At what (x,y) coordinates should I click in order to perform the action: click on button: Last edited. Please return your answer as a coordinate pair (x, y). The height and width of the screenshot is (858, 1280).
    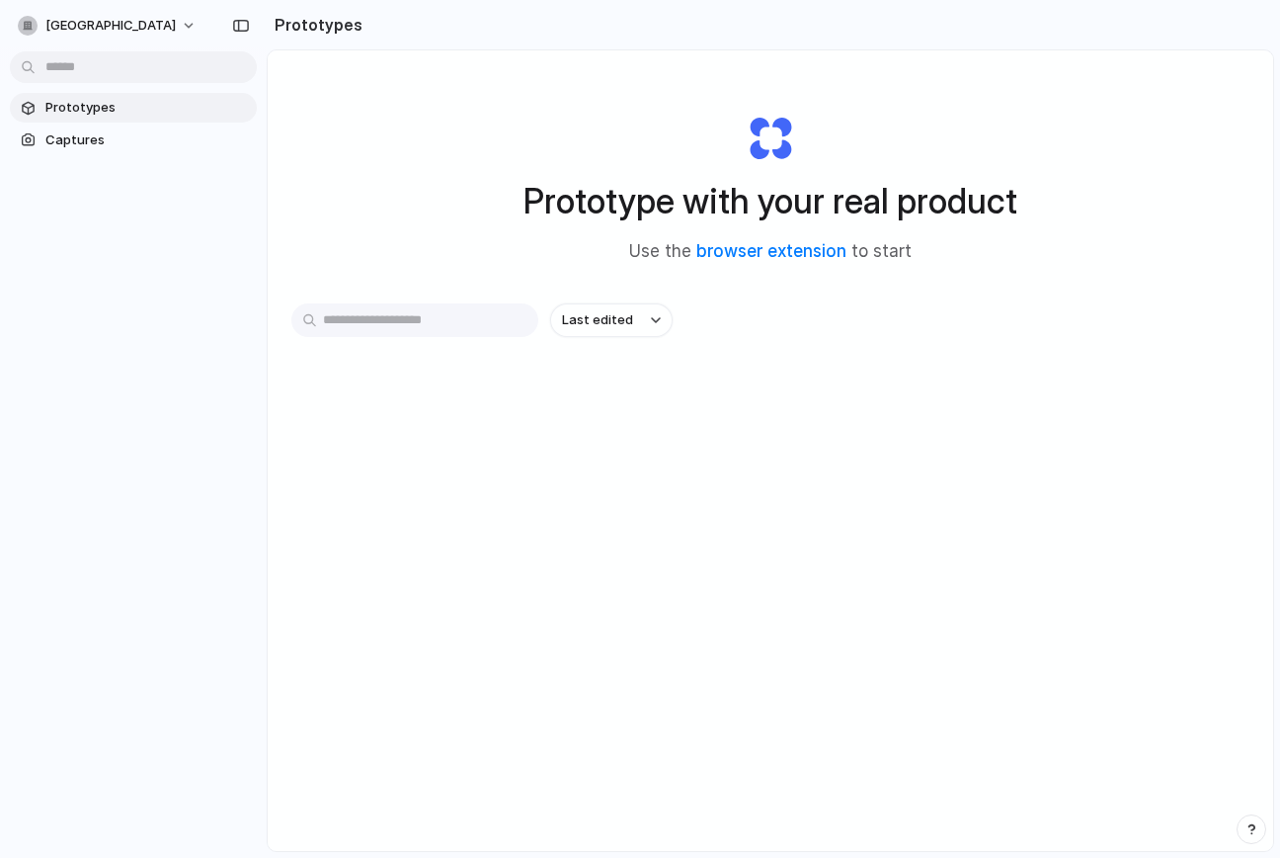
    Looking at the image, I should click on (612, 320).